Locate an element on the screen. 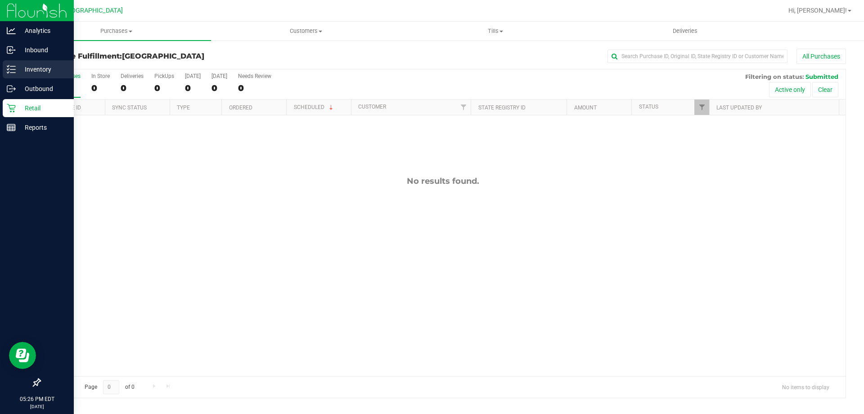 The image size is (864, 414). p: Retail is located at coordinates (43, 108).